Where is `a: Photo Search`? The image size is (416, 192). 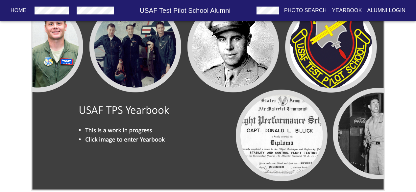 a: Photo Search is located at coordinates (306, 11).